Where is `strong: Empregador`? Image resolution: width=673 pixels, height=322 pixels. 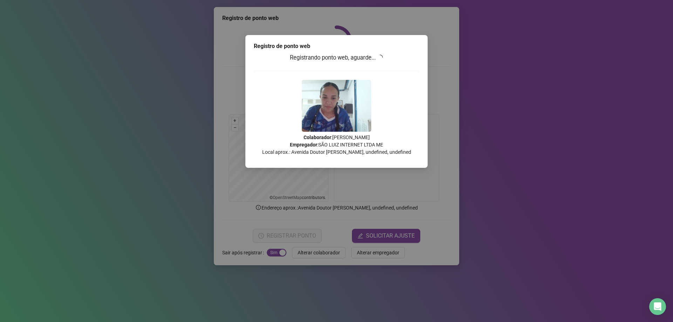
strong: Empregador is located at coordinates (304, 145).